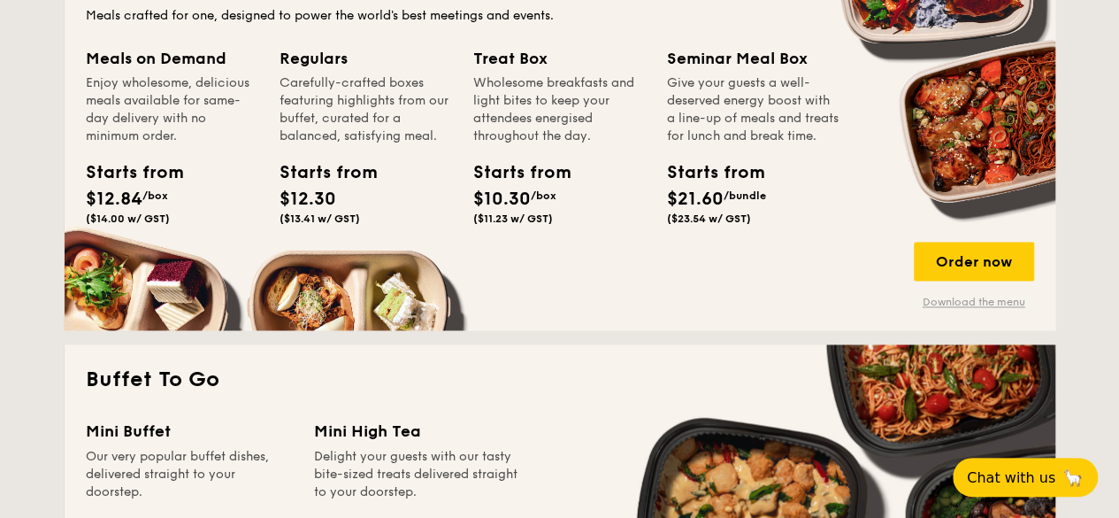  I want to click on span: ($14.00 w/ GST), so click(127, 219).